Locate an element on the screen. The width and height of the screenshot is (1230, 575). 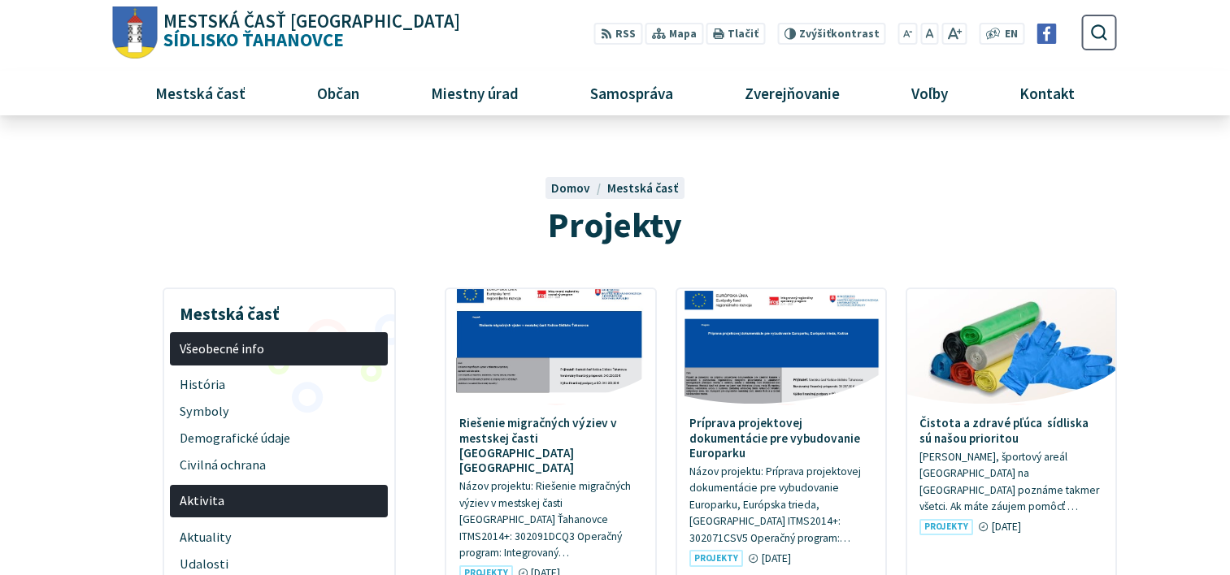
span: Civilná ochrana is located at coordinates (279, 465).